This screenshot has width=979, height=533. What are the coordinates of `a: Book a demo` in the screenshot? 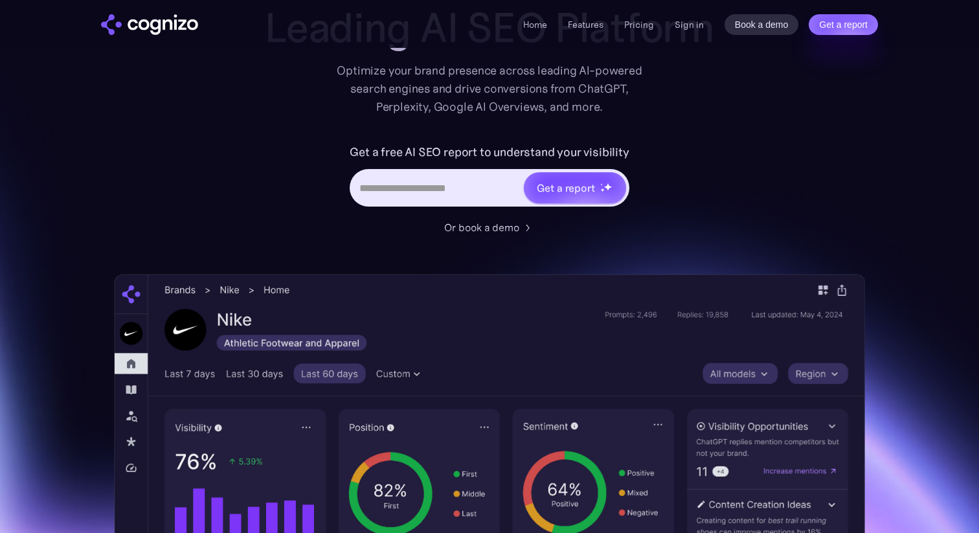 It's located at (762, 25).